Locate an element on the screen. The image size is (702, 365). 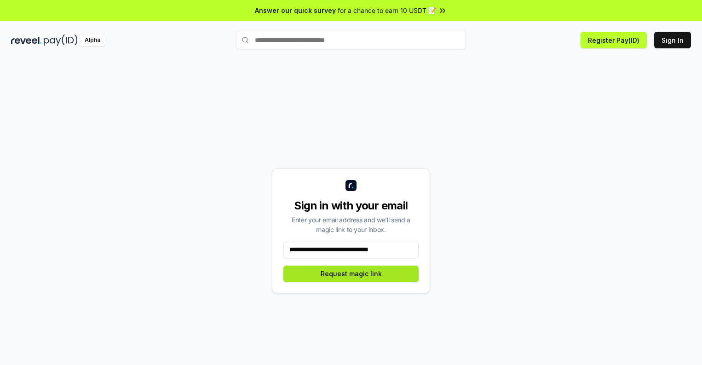
span: Answer our quick survey is located at coordinates (295, 10).